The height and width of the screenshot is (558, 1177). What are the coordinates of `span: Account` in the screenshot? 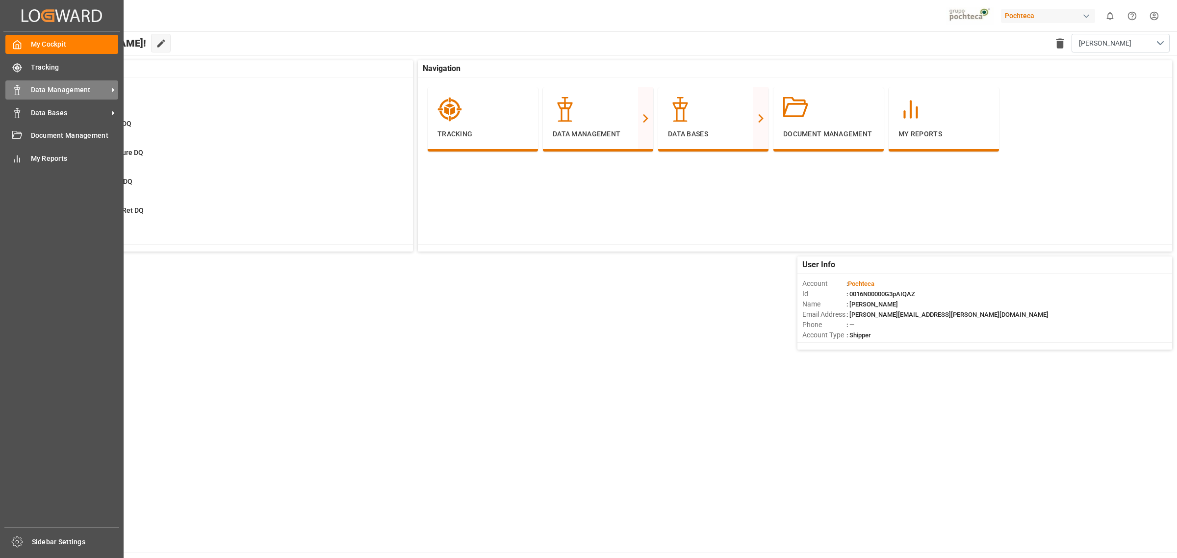 It's located at (825, 284).